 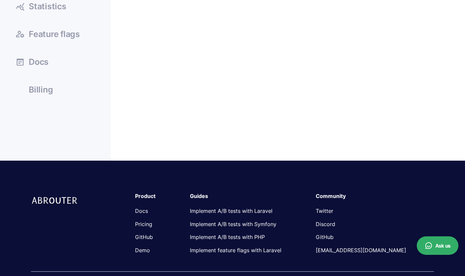 What do you see at coordinates (48, 6) in the screenshot?
I see `span: Statistics` at bounding box center [48, 6].